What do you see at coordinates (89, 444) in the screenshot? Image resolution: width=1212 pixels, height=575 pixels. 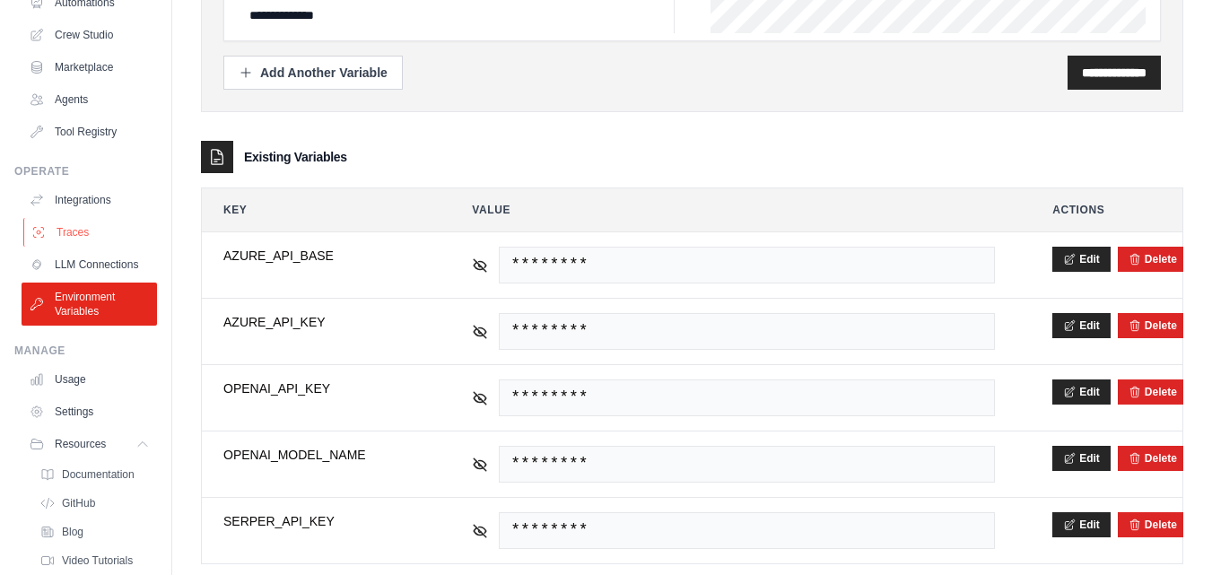 I see `button: Resources` at bounding box center [89, 444].